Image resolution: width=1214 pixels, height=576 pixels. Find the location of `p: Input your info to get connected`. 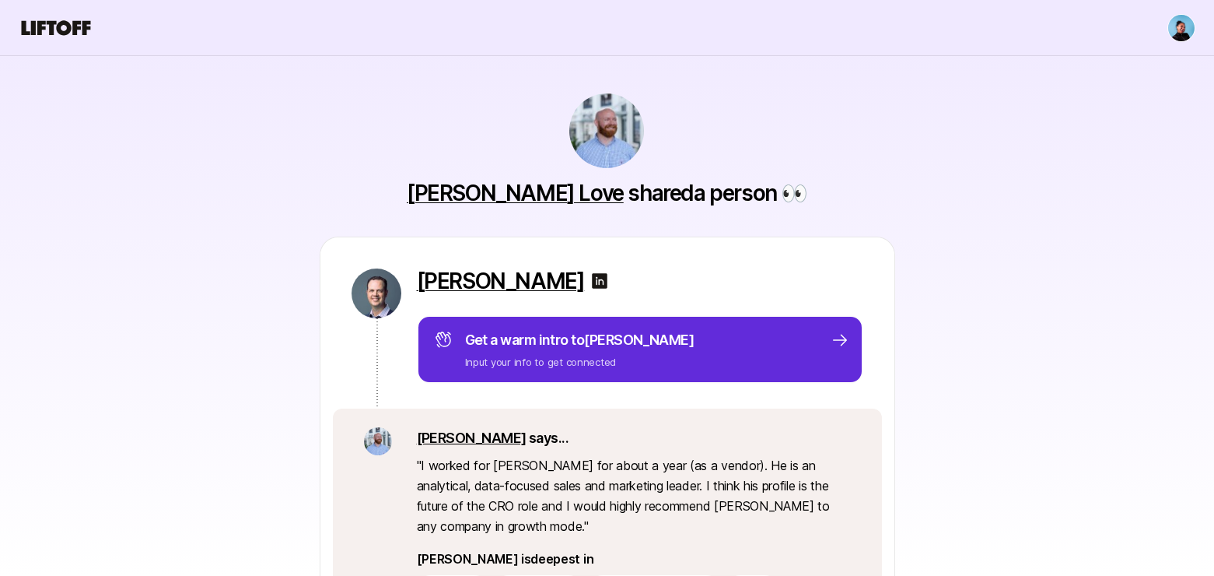

p: Input your info to get connected is located at coordinates (579, 362).